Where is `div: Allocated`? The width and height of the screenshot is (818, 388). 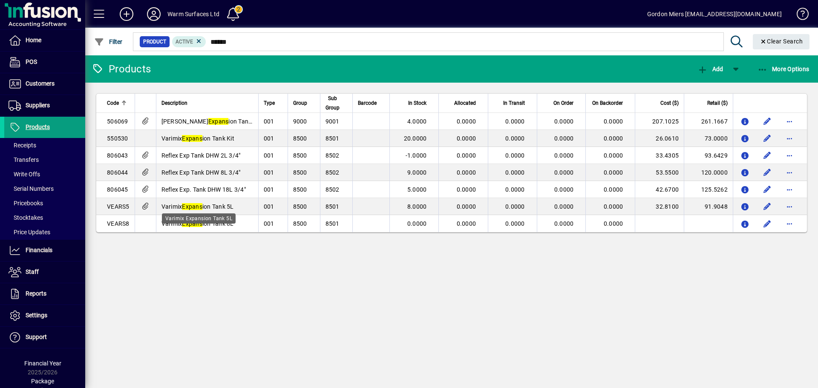 div: Allocated is located at coordinates (464, 103).